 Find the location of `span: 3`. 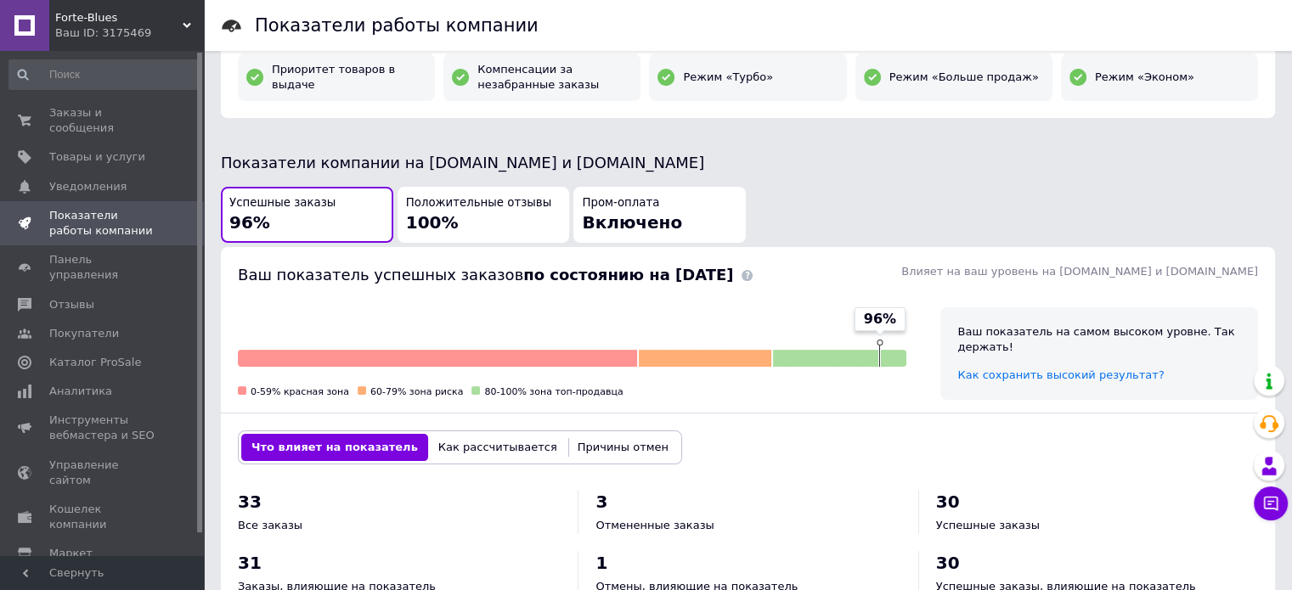

span: 3 is located at coordinates (601, 502).